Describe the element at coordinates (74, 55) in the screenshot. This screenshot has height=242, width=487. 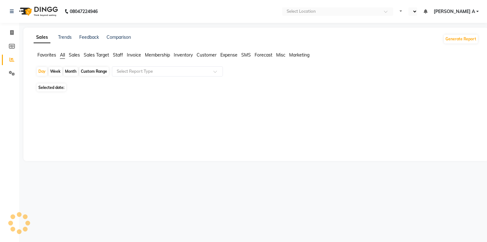
I see `span: Sales` at that location.